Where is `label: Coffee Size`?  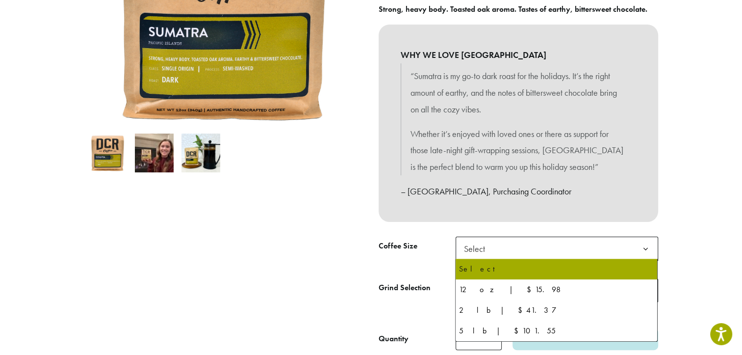
label: Coffee Size is located at coordinates (417, 246).